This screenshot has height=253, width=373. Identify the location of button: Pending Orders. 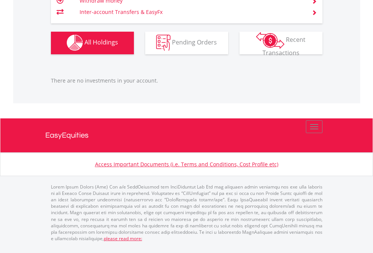
(187, 43).